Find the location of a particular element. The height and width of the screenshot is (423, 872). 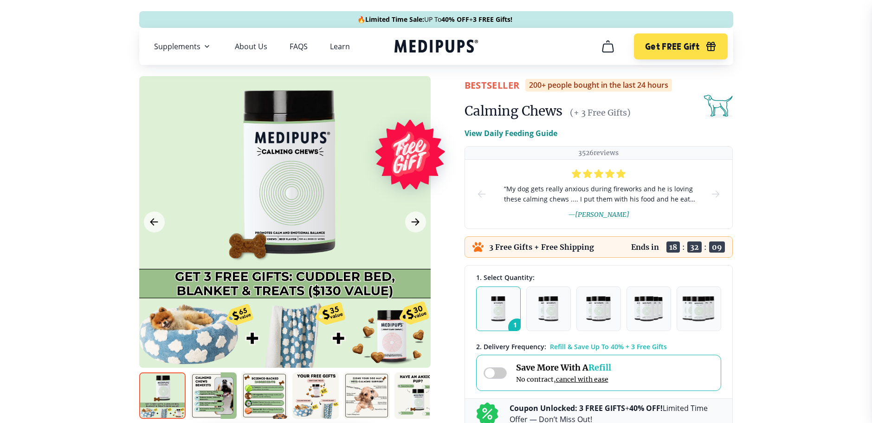

div: 200+ people bought in the last 24 hours is located at coordinates (599, 85).